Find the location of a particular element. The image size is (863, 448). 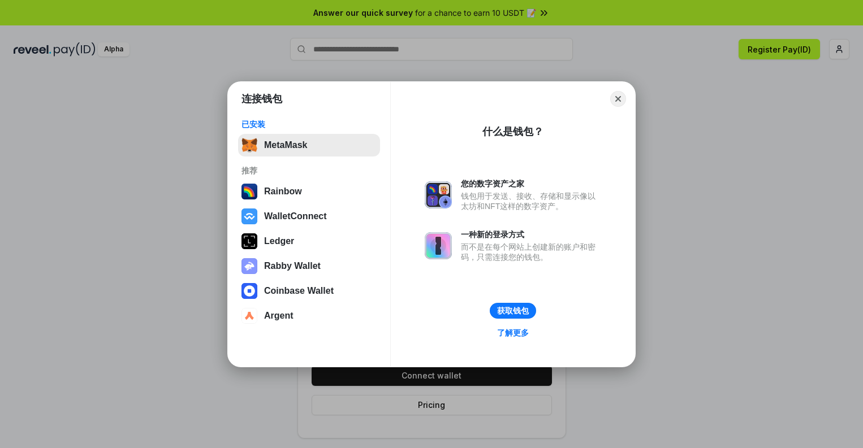

button: WalletConnect is located at coordinates (309, 217).